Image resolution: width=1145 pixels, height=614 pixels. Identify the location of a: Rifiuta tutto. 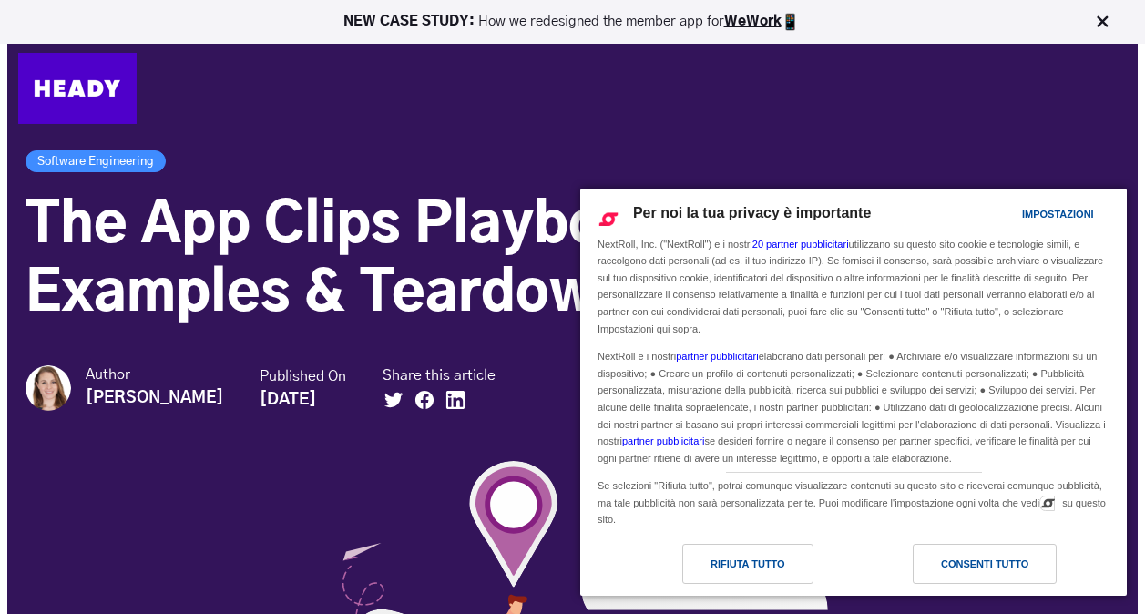
(723, 569).